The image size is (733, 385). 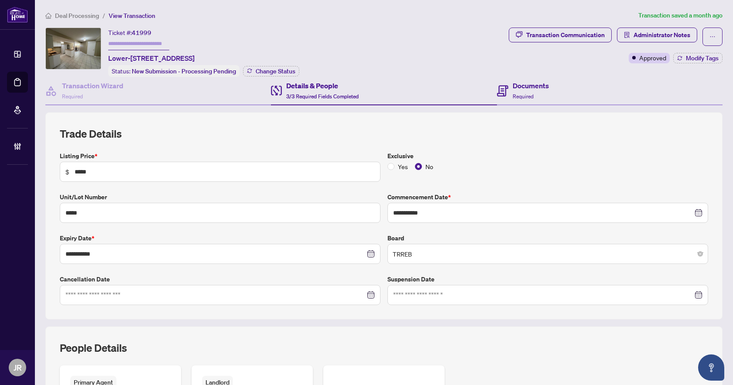 What do you see at coordinates (548, 254) in the screenshot?
I see `span: TRREB` at bounding box center [548, 254].